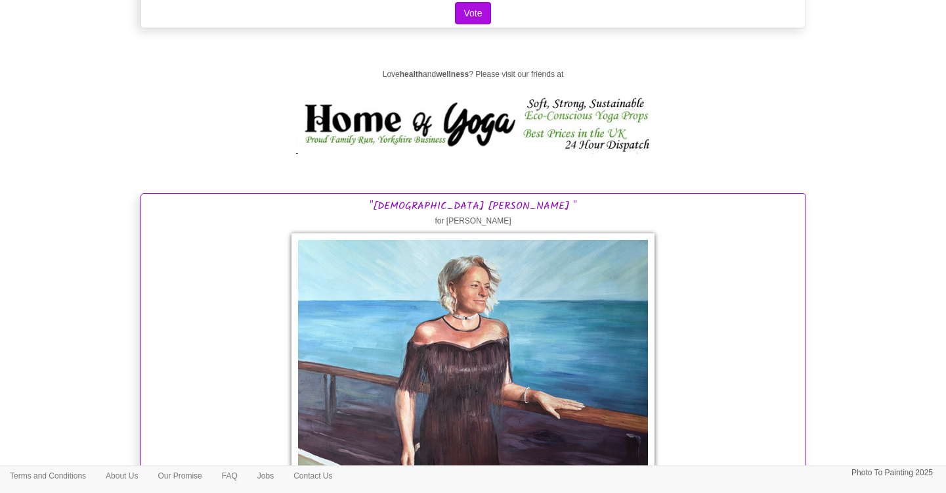 The image size is (946, 493). I want to click on a: Contact Us, so click(313, 476).